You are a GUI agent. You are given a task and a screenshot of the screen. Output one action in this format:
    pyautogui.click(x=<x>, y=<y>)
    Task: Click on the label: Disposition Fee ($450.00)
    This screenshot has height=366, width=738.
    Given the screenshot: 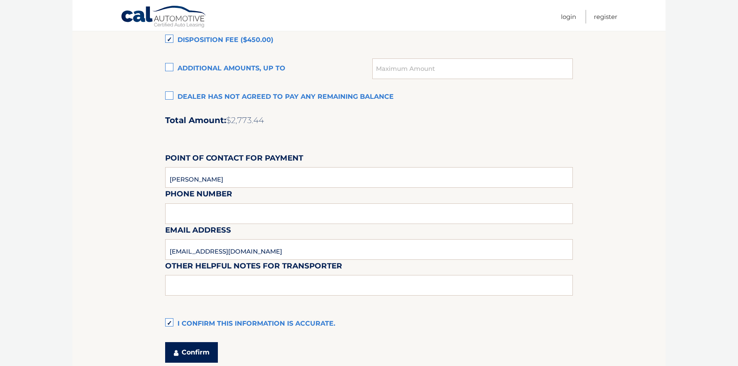 What is the action you would take?
    pyautogui.click(x=369, y=40)
    